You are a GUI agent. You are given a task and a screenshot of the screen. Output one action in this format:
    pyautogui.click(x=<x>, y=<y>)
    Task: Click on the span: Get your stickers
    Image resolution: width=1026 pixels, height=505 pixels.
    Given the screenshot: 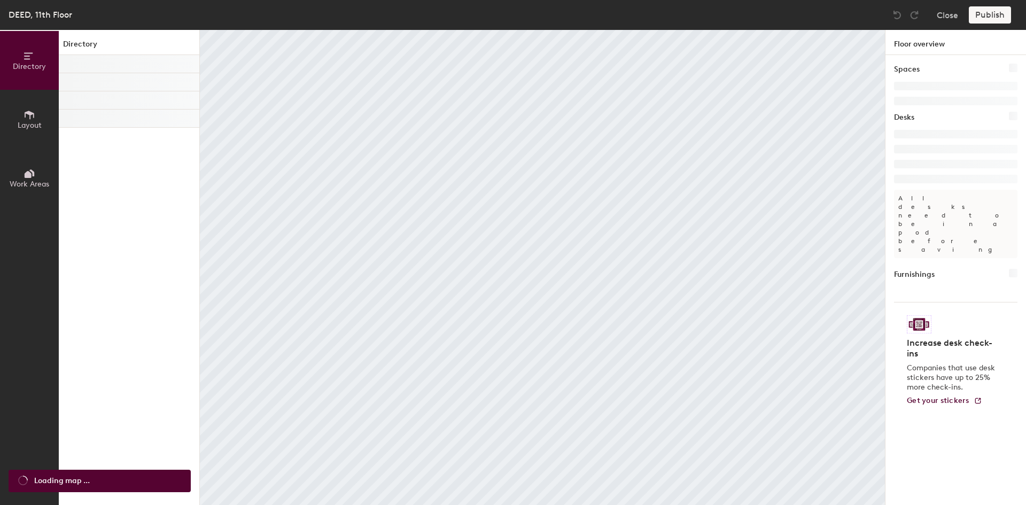 What is the action you would take?
    pyautogui.click(x=938, y=400)
    